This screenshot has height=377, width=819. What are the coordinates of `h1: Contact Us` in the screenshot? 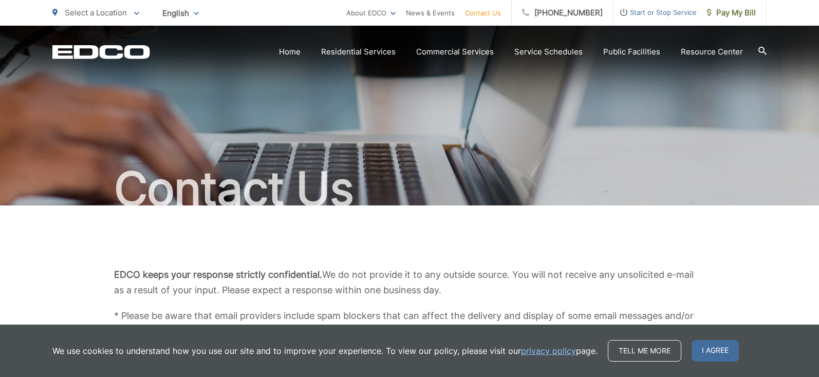 It's located at (409, 189).